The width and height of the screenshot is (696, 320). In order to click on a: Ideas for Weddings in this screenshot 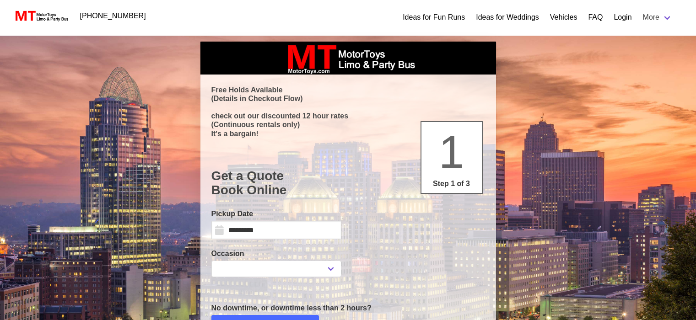, I will do `click(507, 17)`.